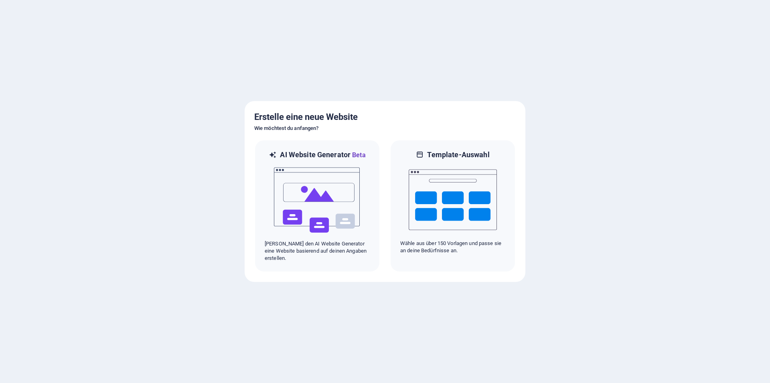  What do you see at coordinates (453, 247) in the screenshot?
I see `p: Wähle aus über 150 Vorlagen und passe sie an deine Bedürfnisse an.` at bounding box center [453, 247].